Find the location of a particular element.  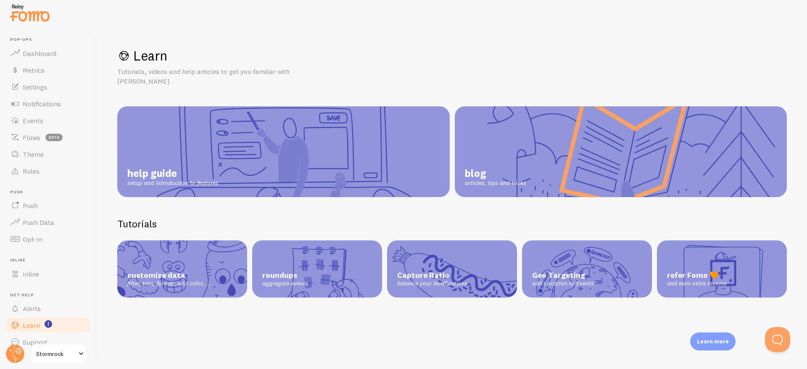

a: Settings is located at coordinates (48, 87).